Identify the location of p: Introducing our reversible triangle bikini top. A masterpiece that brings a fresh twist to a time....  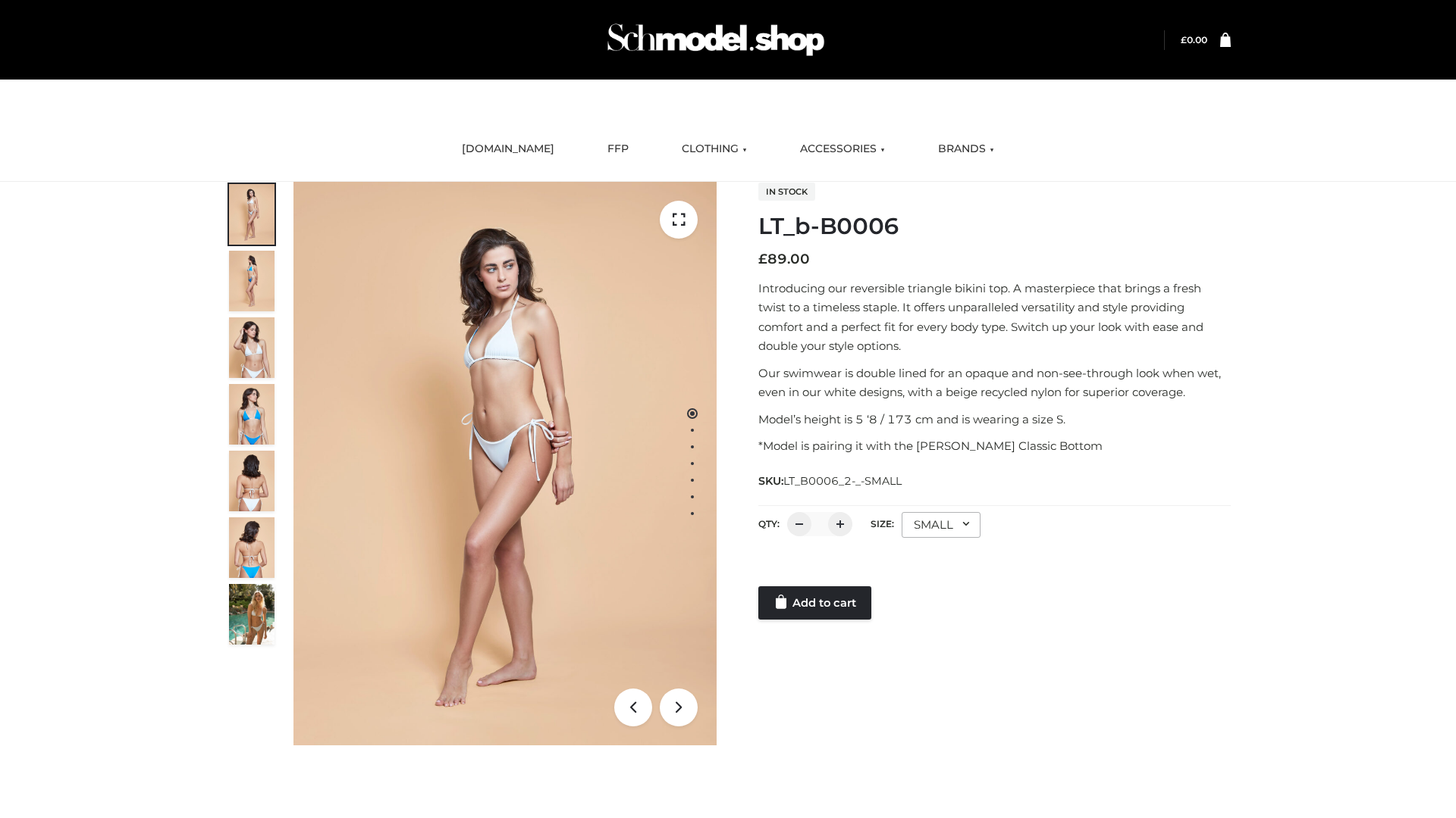
(995, 317).